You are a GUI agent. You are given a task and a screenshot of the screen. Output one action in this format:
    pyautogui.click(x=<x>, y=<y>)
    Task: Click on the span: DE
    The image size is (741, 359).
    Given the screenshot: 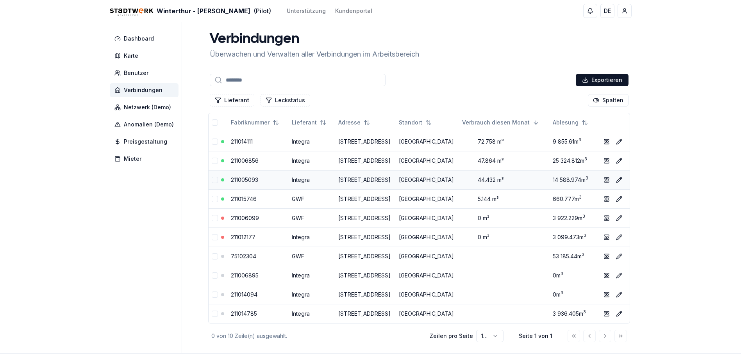 What is the action you would take?
    pyautogui.click(x=607, y=11)
    